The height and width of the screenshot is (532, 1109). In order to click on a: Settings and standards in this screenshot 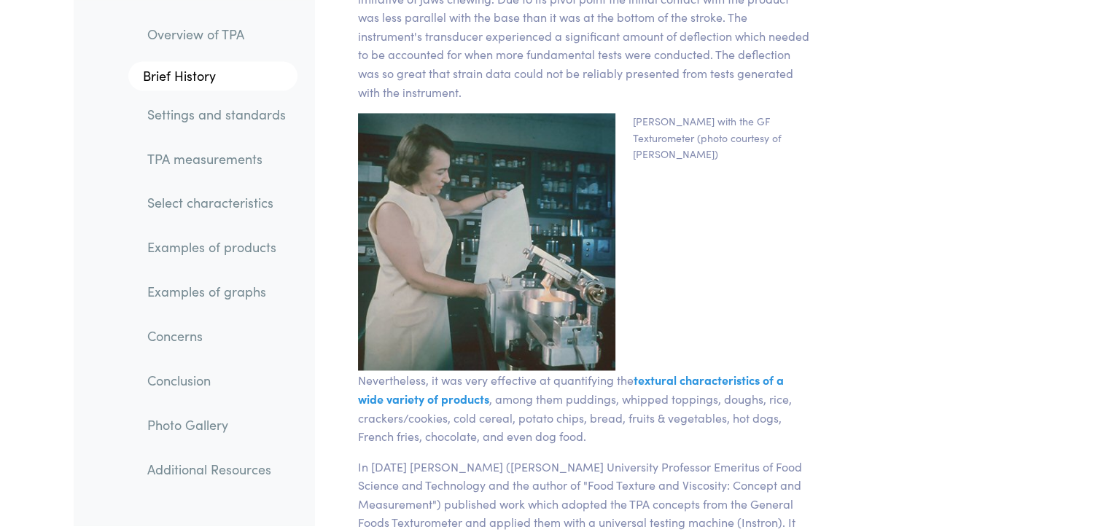, I will do `click(217, 114)`.